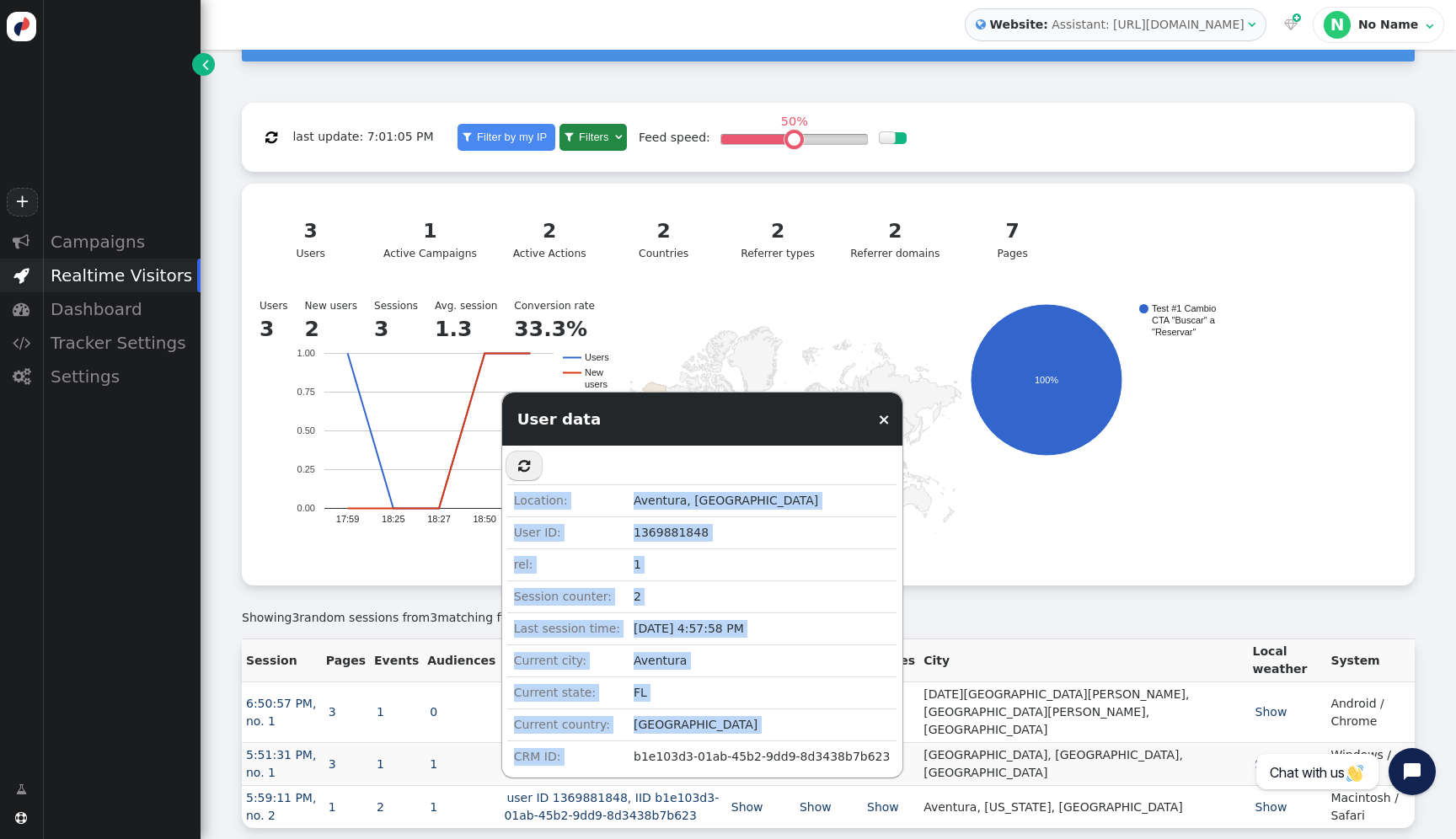  Describe the element at coordinates (1012, 239) in the screenshot. I see `a: 7Pages` at that location.